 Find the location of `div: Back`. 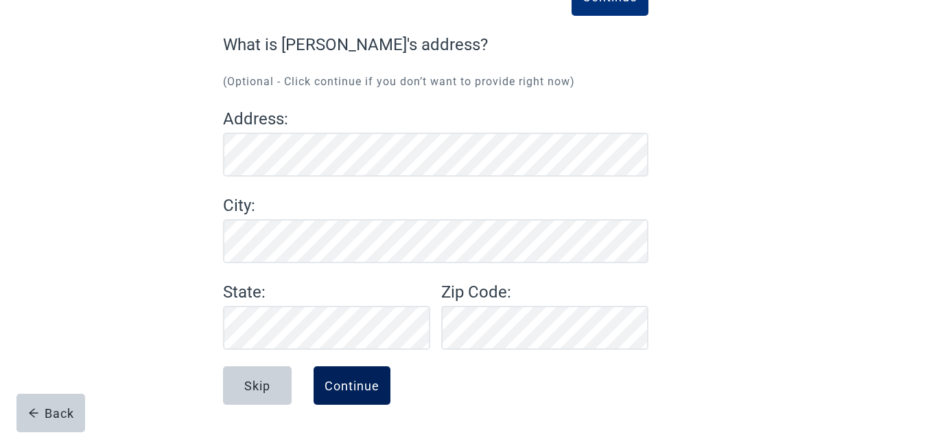

div: Back is located at coordinates (51, 413).